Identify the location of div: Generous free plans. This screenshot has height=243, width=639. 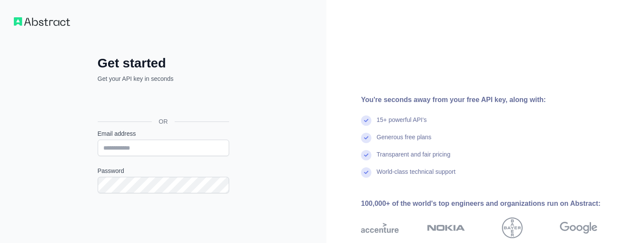
(404, 141).